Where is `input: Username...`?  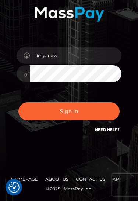
input: Username... is located at coordinates (75, 56).